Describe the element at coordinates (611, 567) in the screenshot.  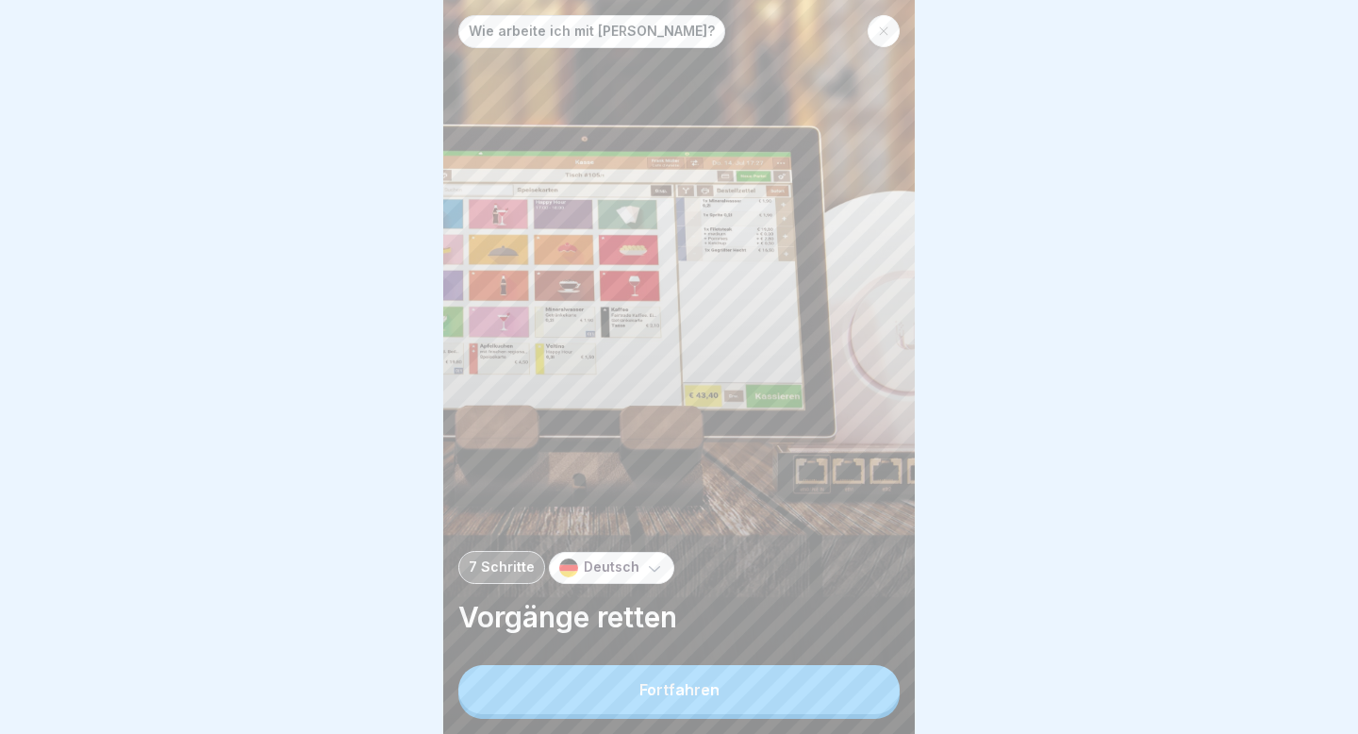
I see `p: Deutsch` at that location.